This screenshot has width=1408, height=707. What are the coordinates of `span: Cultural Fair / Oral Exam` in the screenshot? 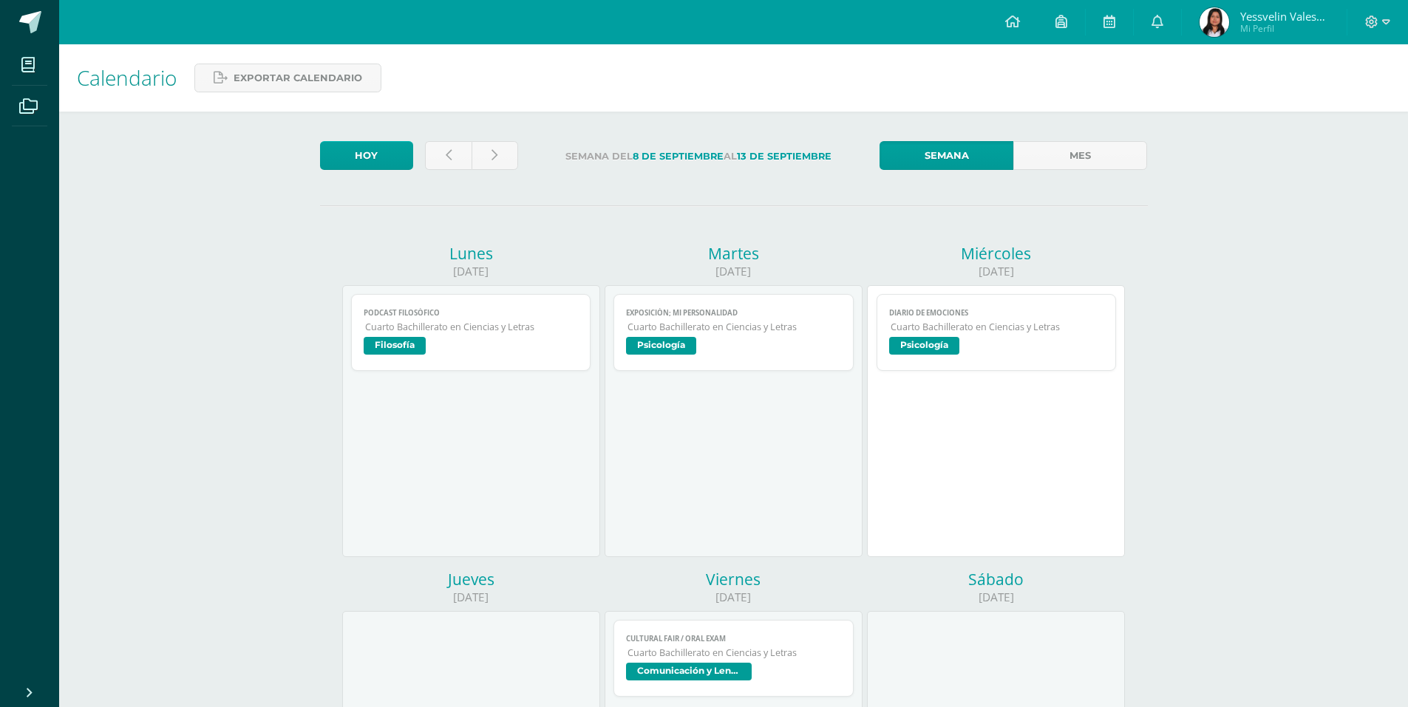 It's located at (733, 639).